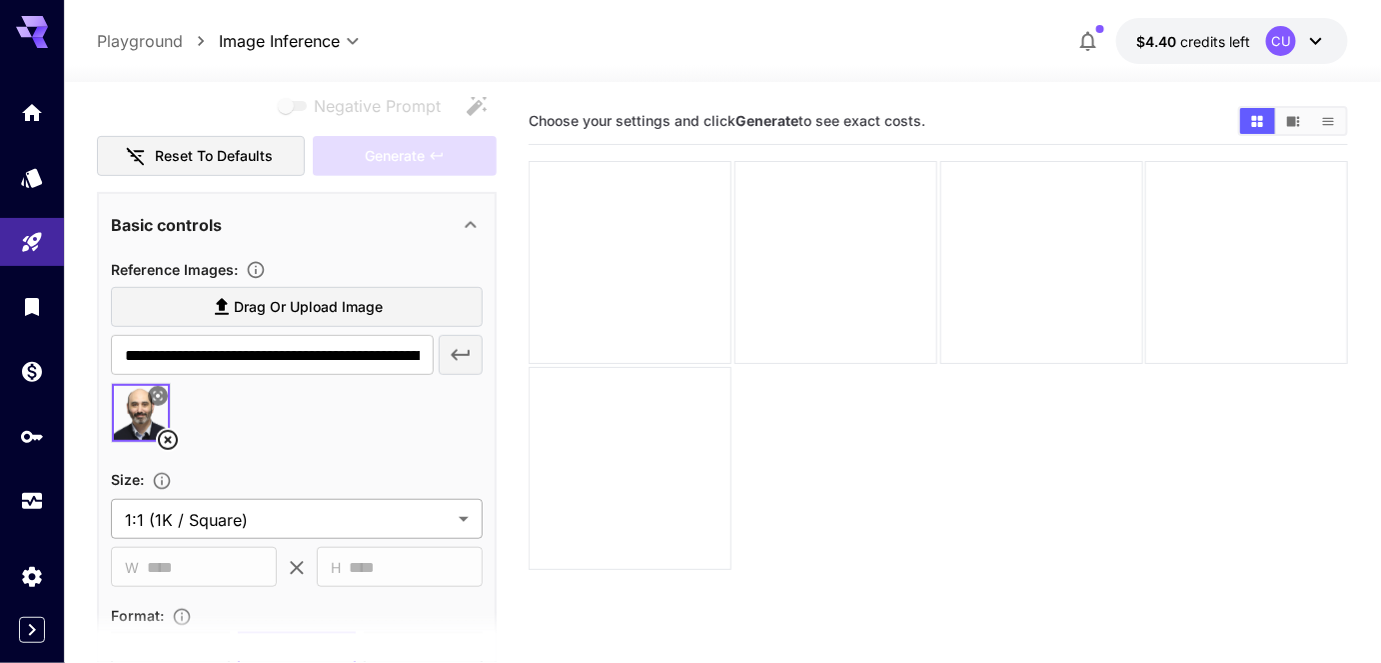 This screenshot has width=1381, height=663. Describe the element at coordinates (32, 242) in the screenshot. I see `div: Playground` at that location.